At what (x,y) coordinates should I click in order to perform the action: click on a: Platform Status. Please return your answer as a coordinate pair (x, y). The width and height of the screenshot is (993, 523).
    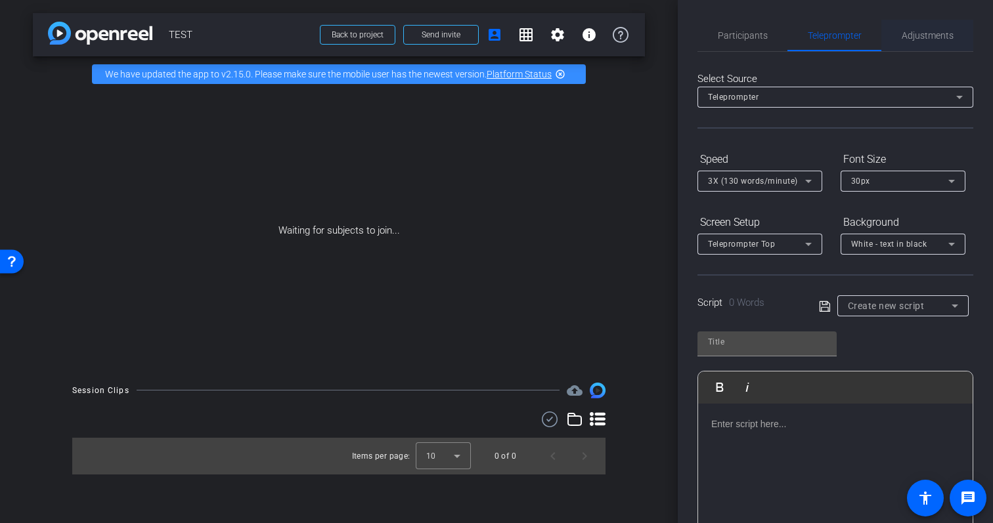
    Looking at the image, I should click on (519, 74).